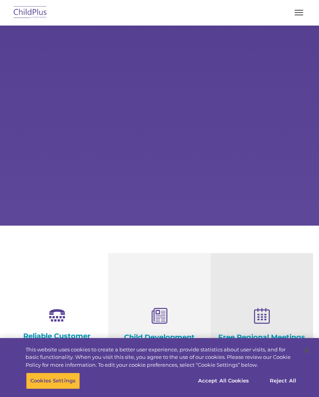 The height and width of the screenshot is (397, 319). I want to click on img: ChildPlus by Procare Solutions, so click(30, 13).